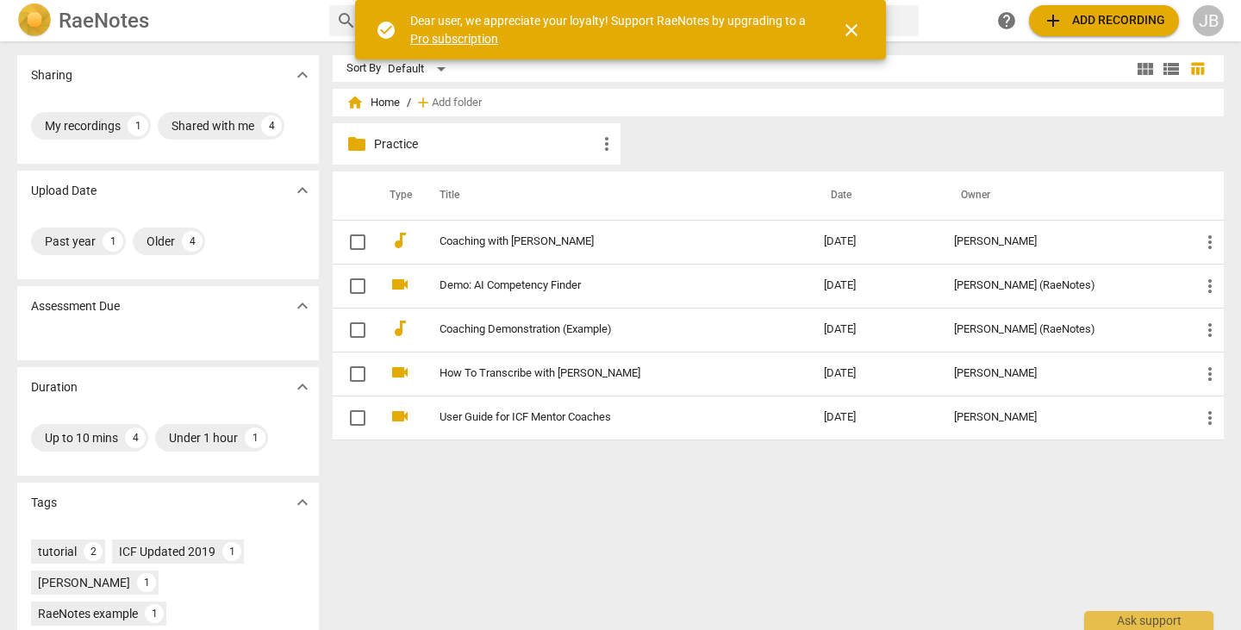 Image resolution: width=1241 pixels, height=630 pixels. Describe the element at coordinates (52, 75) in the screenshot. I see `p: Sharing` at that location.